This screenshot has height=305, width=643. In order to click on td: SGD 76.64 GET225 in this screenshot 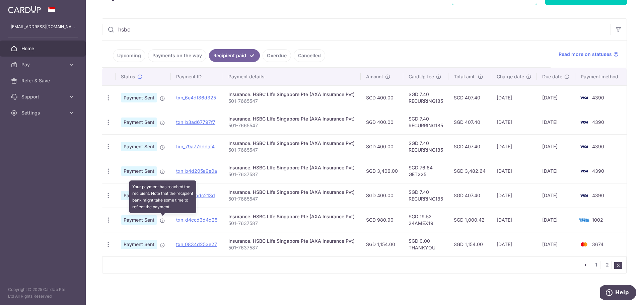, I will do `click(426, 171)`.